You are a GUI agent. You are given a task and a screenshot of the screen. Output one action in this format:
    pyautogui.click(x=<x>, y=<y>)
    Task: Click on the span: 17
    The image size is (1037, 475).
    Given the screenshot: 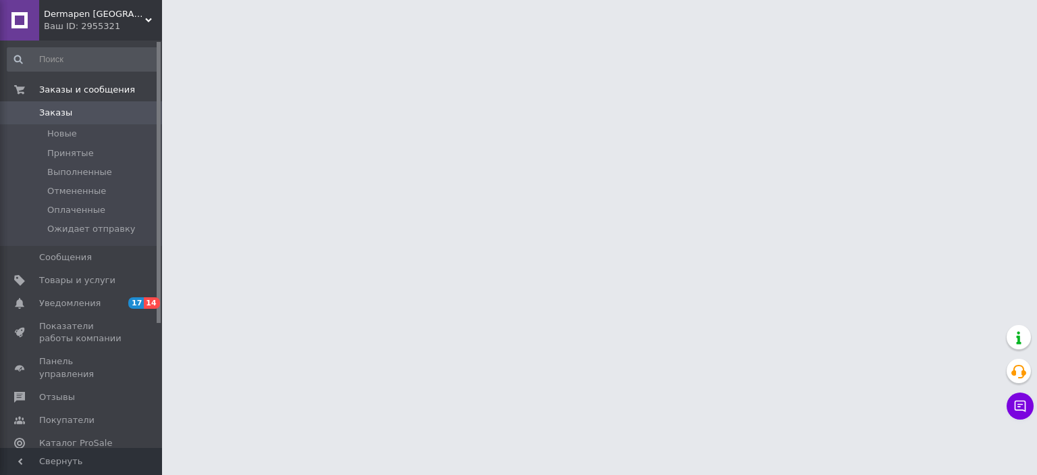 What is the action you would take?
    pyautogui.click(x=136, y=302)
    